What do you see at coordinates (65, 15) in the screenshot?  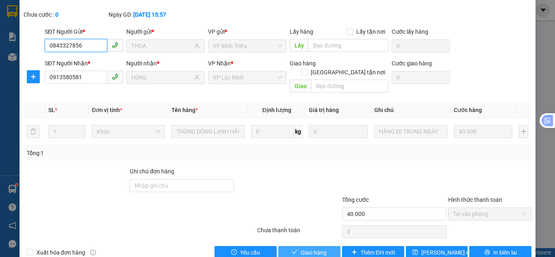 I see `div: Chưa cước :` at bounding box center [65, 15].